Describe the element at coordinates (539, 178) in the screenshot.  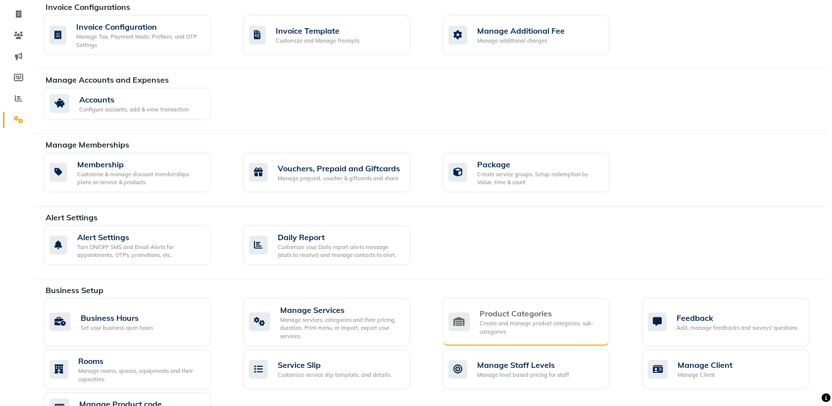
I see `div: Create service groups, Setup redemption by Value, time & count` at that location.